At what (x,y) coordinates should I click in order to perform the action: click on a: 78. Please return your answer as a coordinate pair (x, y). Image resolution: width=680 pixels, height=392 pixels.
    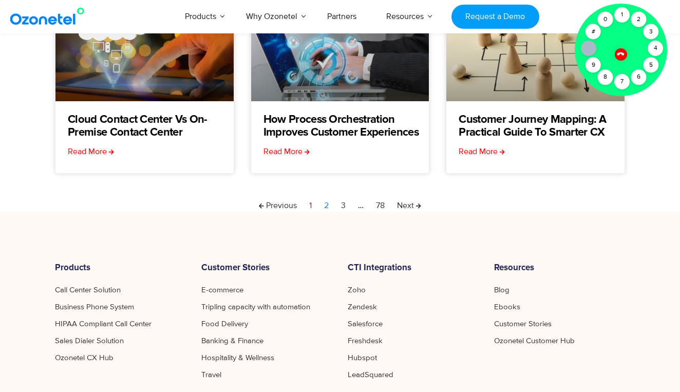
    Looking at the image, I should click on (380, 205).